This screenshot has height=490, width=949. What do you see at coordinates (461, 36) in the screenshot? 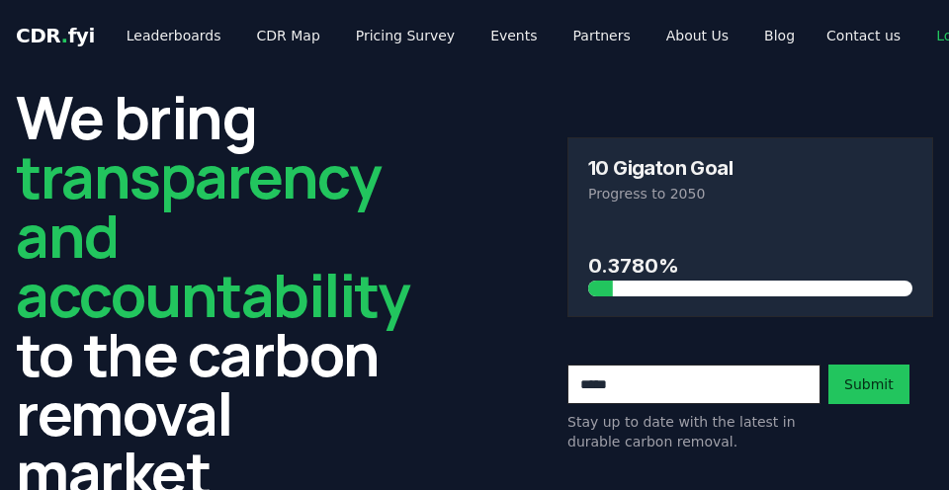
I see `nav: Main` at bounding box center [461, 36].